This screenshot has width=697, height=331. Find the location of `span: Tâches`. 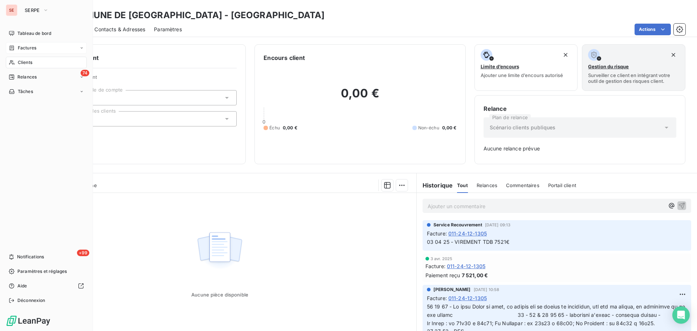

span: Tâches is located at coordinates (25, 92).